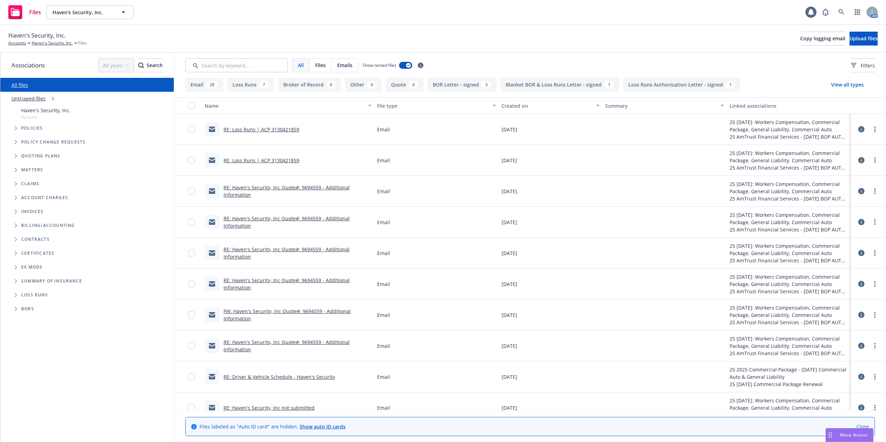  Describe the element at coordinates (32, 170) in the screenshot. I see `span: Matters` at that location.